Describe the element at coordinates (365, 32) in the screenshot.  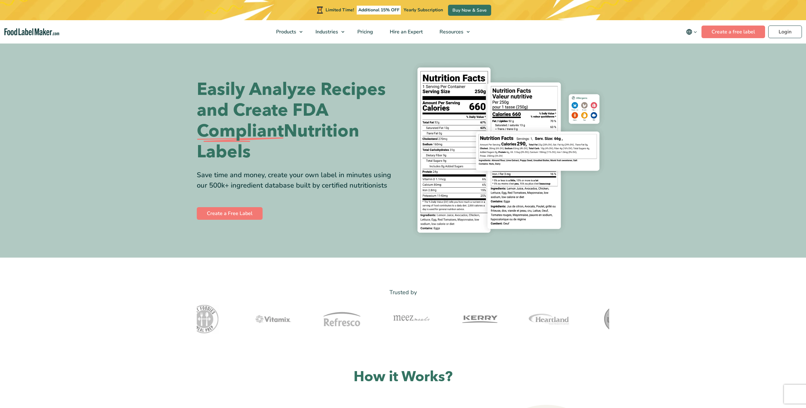
I see `span: Pricing` at that location.